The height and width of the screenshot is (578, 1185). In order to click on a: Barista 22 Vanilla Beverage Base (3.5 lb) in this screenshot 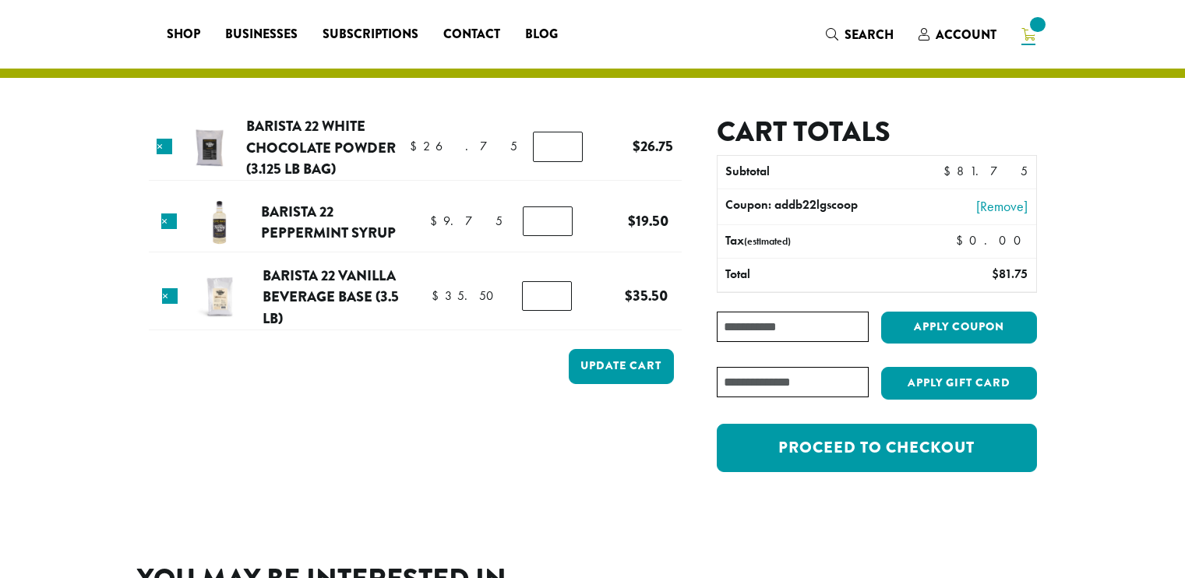, I will do `click(330, 297)`.